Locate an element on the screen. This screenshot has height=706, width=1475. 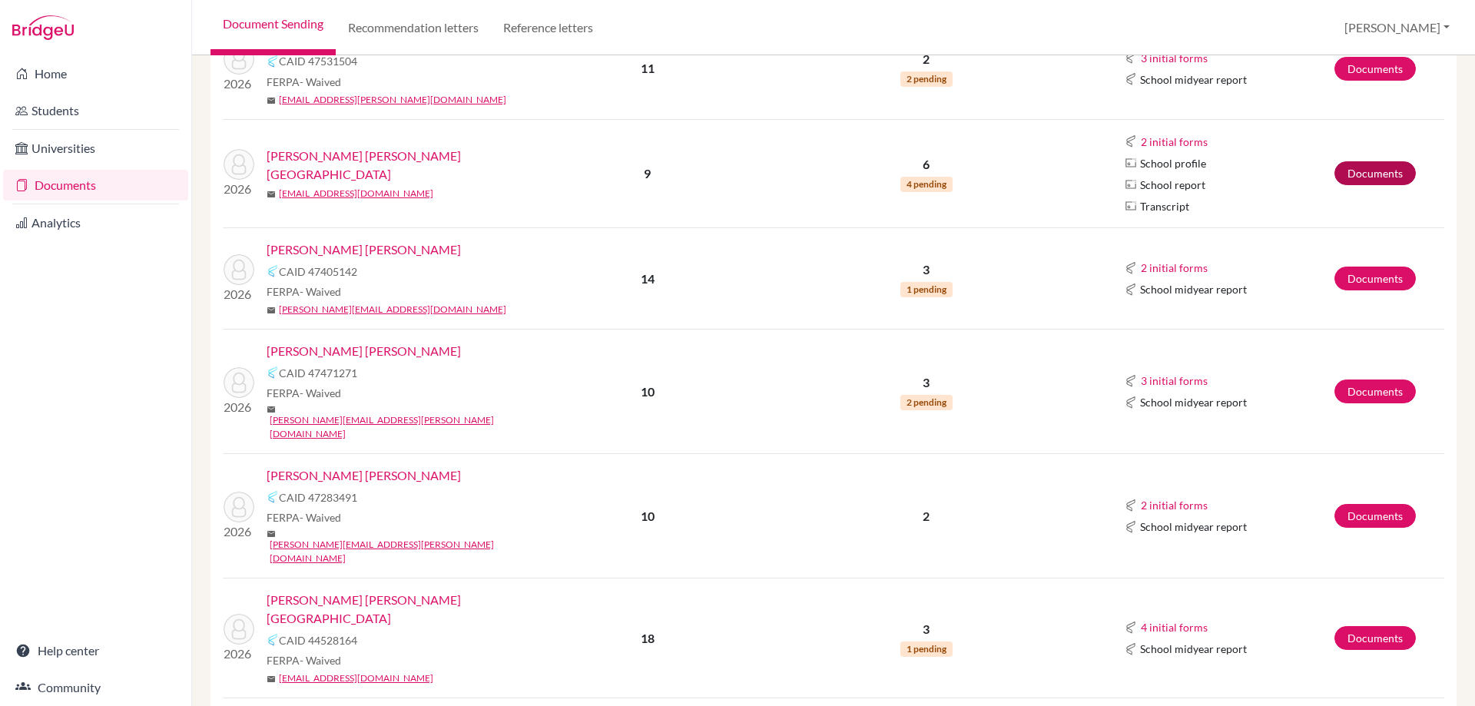
b: 9 is located at coordinates (647, 173).